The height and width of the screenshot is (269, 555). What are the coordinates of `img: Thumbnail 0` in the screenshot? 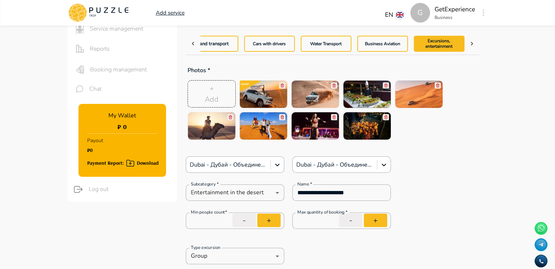 It's located at (264, 94).